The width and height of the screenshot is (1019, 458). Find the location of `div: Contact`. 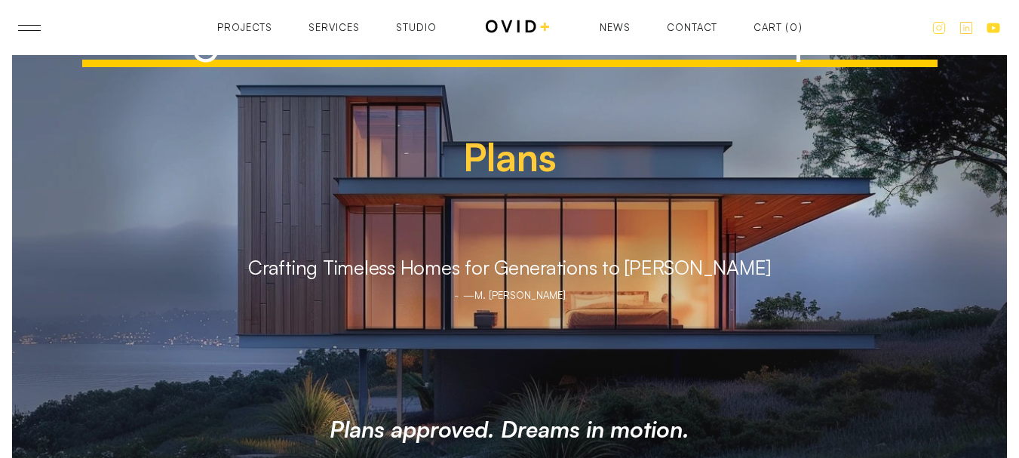

div: Contact is located at coordinates (692, 27).